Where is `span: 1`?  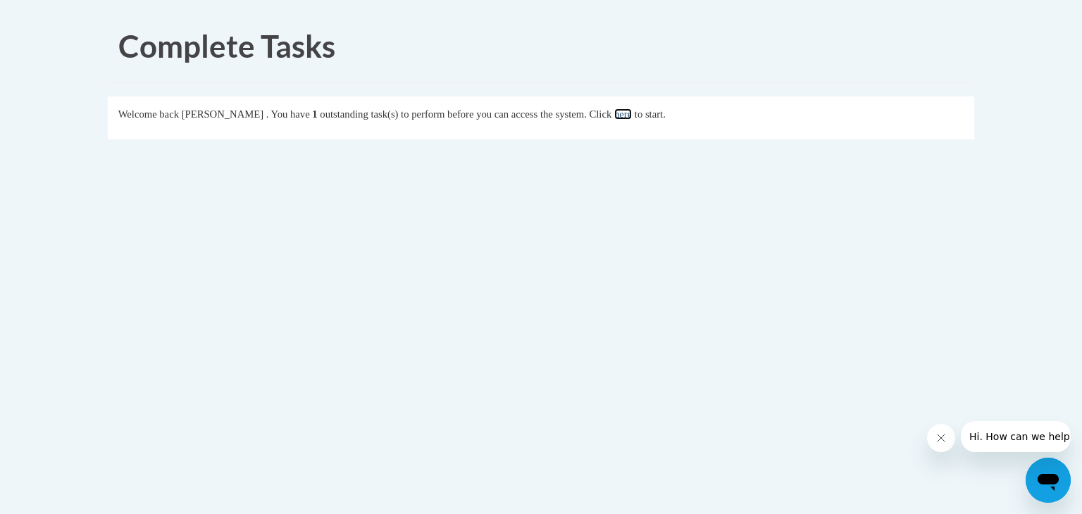 span: 1 is located at coordinates (314, 114).